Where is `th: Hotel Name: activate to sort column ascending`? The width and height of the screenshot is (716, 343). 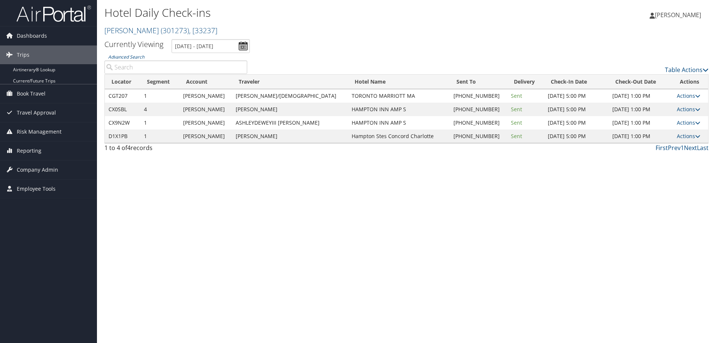
th: Hotel Name: activate to sort column ascending is located at coordinates (399, 82).